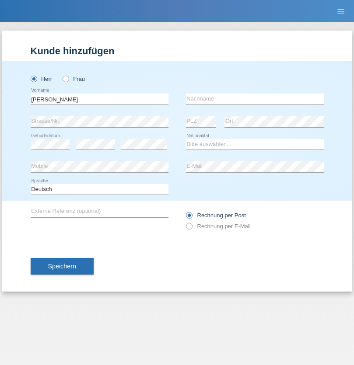  Describe the element at coordinates (188, 217) in the screenshot. I see `input: Rechnung per Post` at that location.